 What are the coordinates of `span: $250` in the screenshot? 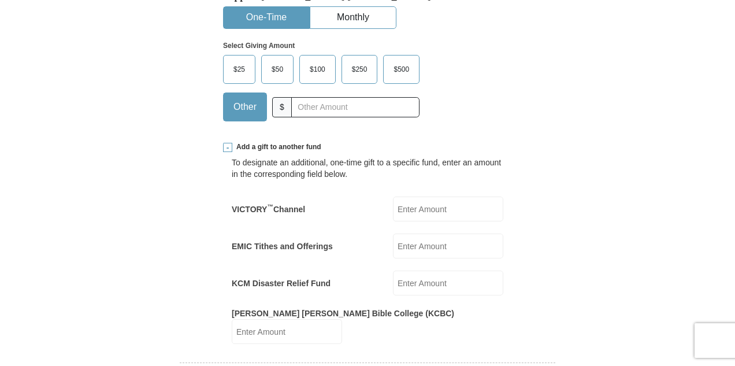 It's located at (359, 69).